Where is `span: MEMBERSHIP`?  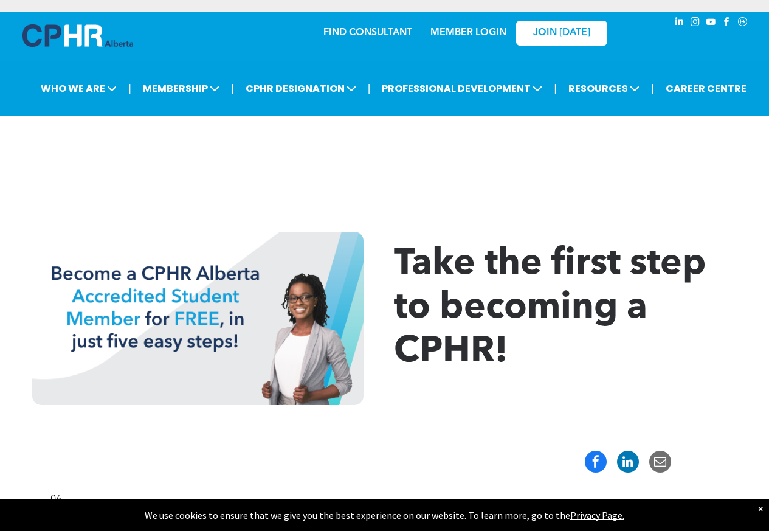
span: MEMBERSHIP is located at coordinates (181, 88).